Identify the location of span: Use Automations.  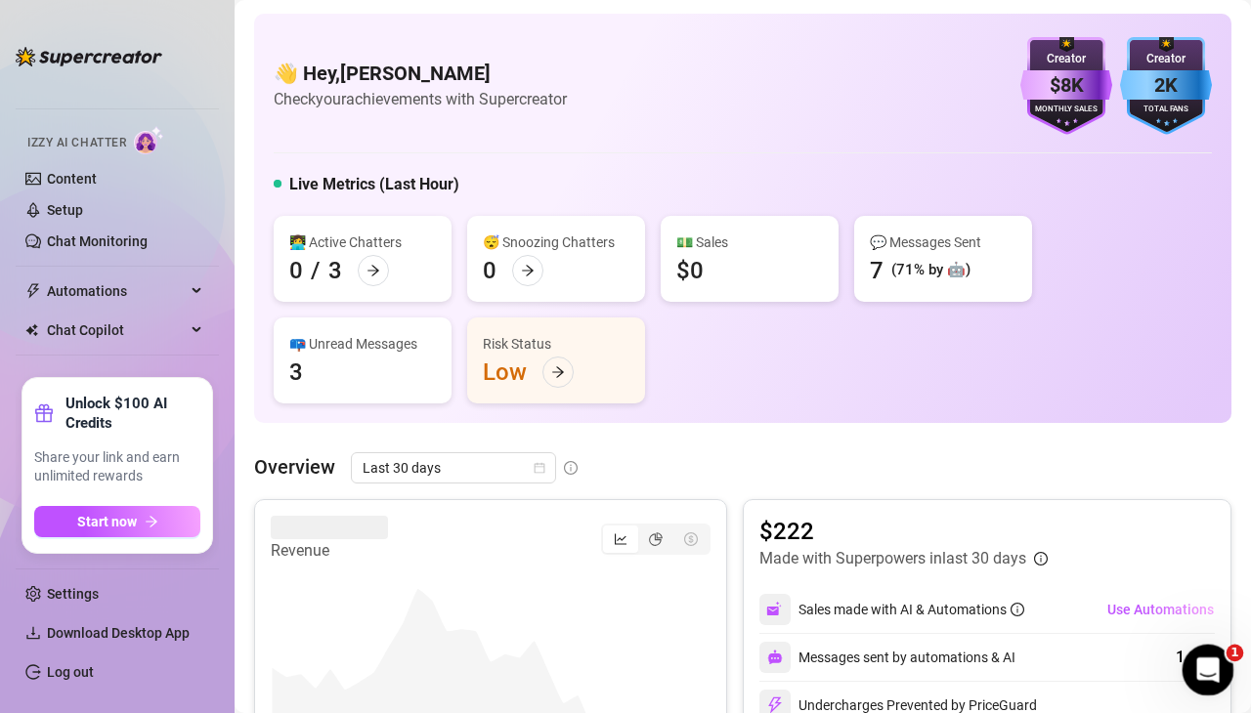
(1160, 610).